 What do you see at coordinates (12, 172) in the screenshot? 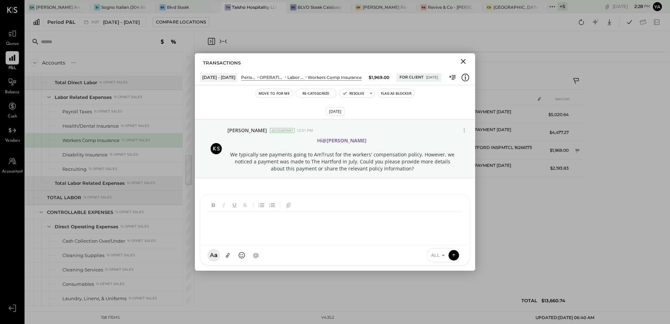
I see `span: Accountant` at bounding box center [12, 172].